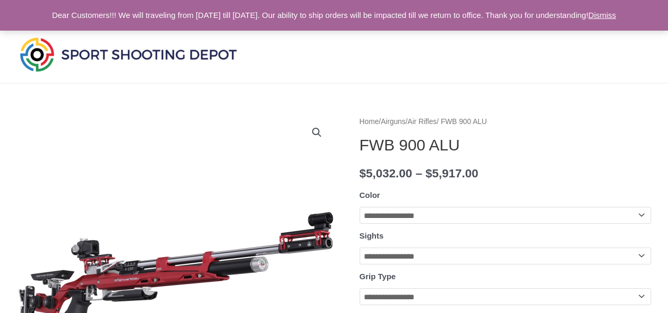 Image resolution: width=668 pixels, height=313 pixels. What do you see at coordinates (393, 121) in the screenshot?
I see `a: Airguns` at bounding box center [393, 121].